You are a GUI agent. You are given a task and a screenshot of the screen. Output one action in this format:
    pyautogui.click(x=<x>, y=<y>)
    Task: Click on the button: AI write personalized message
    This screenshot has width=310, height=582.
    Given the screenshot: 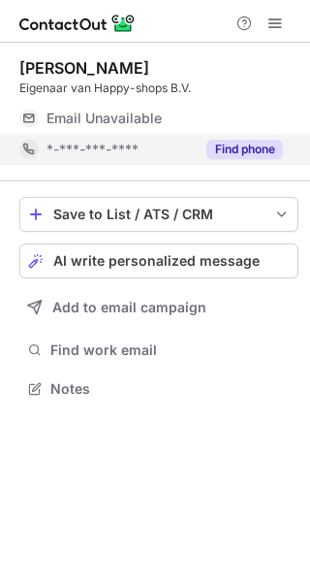 What is the action you would take?
    pyautogui.click(x=159, y=261)
    